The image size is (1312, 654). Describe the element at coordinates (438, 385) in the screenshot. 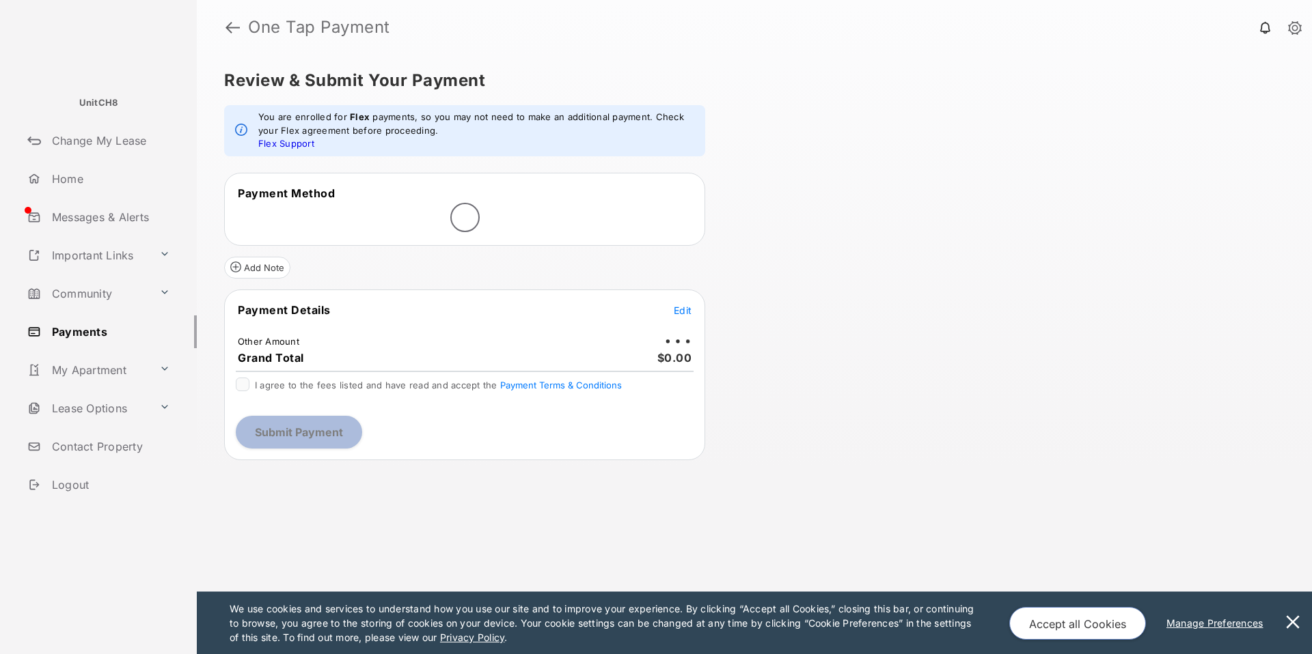

I see `span: I agree to the fees listed and have read and accept the` at that location.